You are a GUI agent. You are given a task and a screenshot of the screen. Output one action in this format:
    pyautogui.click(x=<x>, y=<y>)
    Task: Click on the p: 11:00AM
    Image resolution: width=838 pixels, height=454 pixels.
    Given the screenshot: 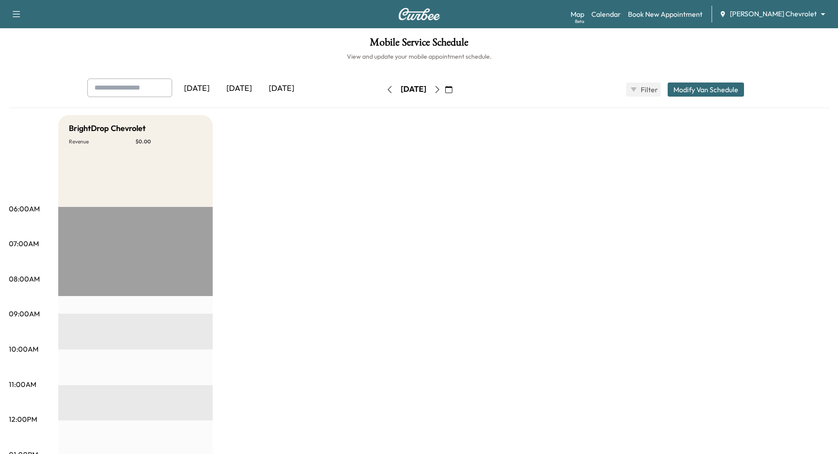 What is the action you would take?
    pyautogui.click(x=23, y=385)
    